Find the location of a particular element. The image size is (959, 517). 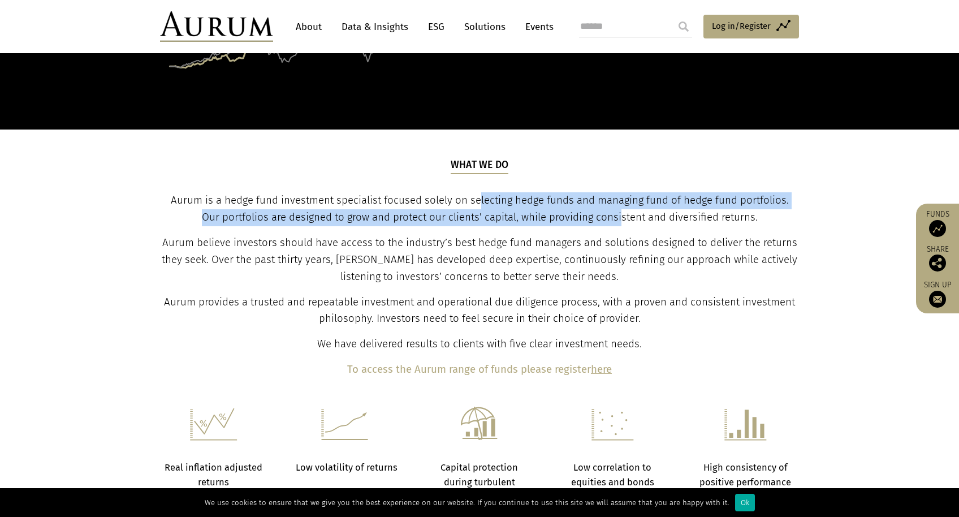

strong: Real inflation adjusted returns is located at coordinates (213, 475).